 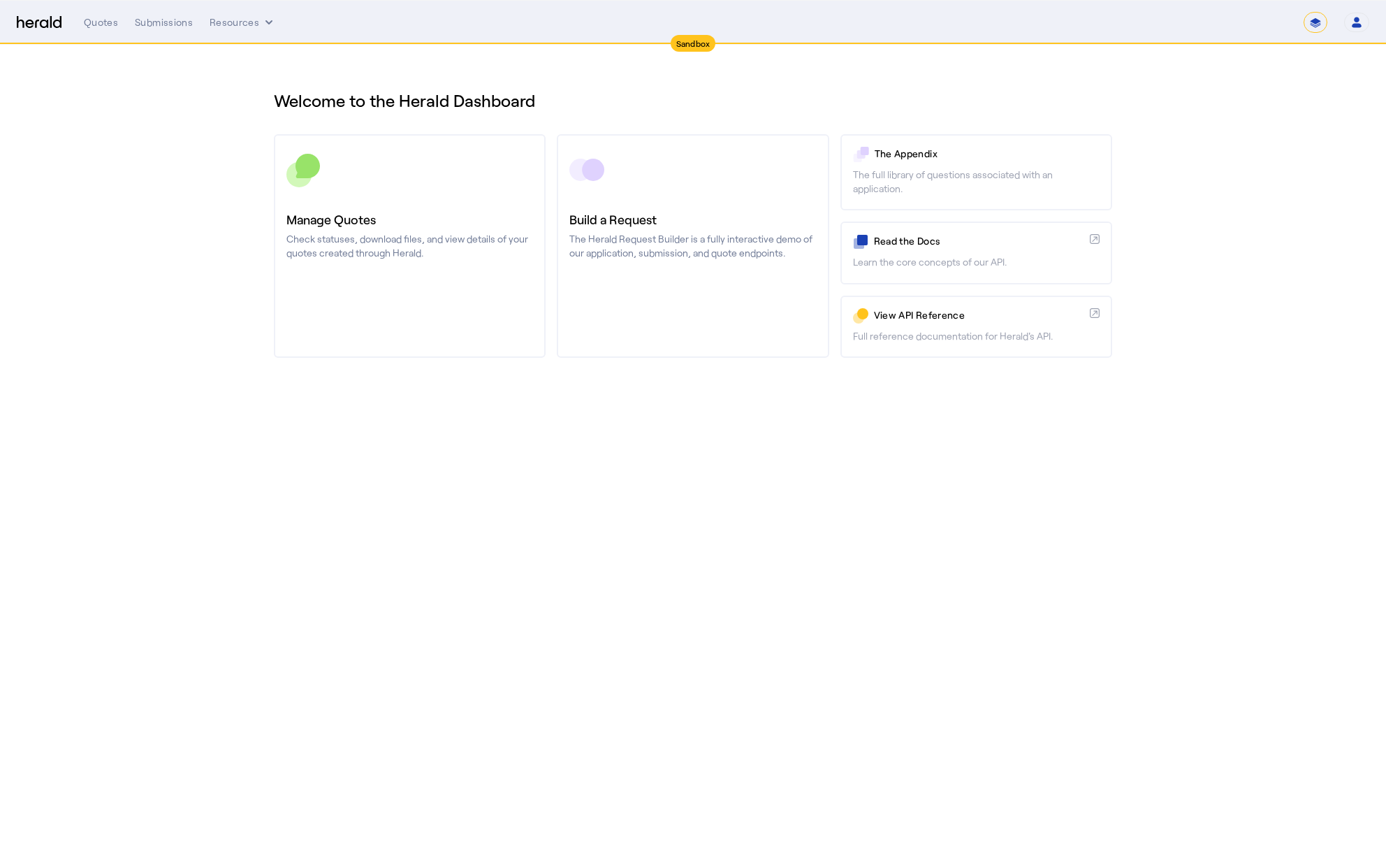 What do you see at coordinates (409, 246) in the screenshot?
I see `p: Check statuses, download files, and view details of your quotes created through Herald.` at bounding box center [409, 246].